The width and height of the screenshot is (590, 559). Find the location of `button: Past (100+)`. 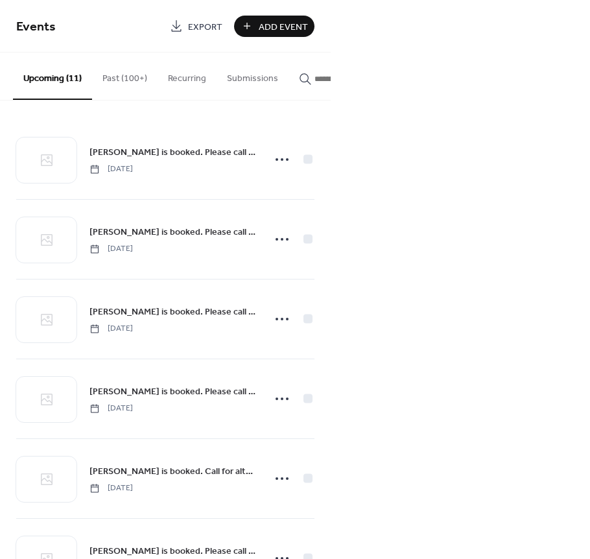

button: Past (100+) is located at coordinates (124, 75).